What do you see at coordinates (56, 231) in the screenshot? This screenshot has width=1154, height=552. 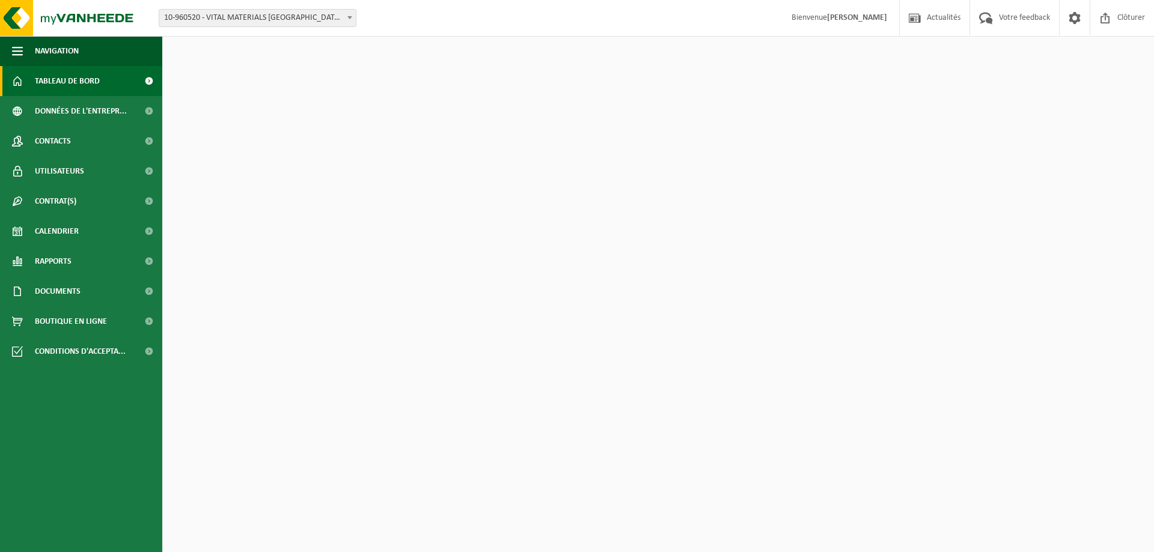 I see `span: Calendrier` at bounding box center [56, 231].